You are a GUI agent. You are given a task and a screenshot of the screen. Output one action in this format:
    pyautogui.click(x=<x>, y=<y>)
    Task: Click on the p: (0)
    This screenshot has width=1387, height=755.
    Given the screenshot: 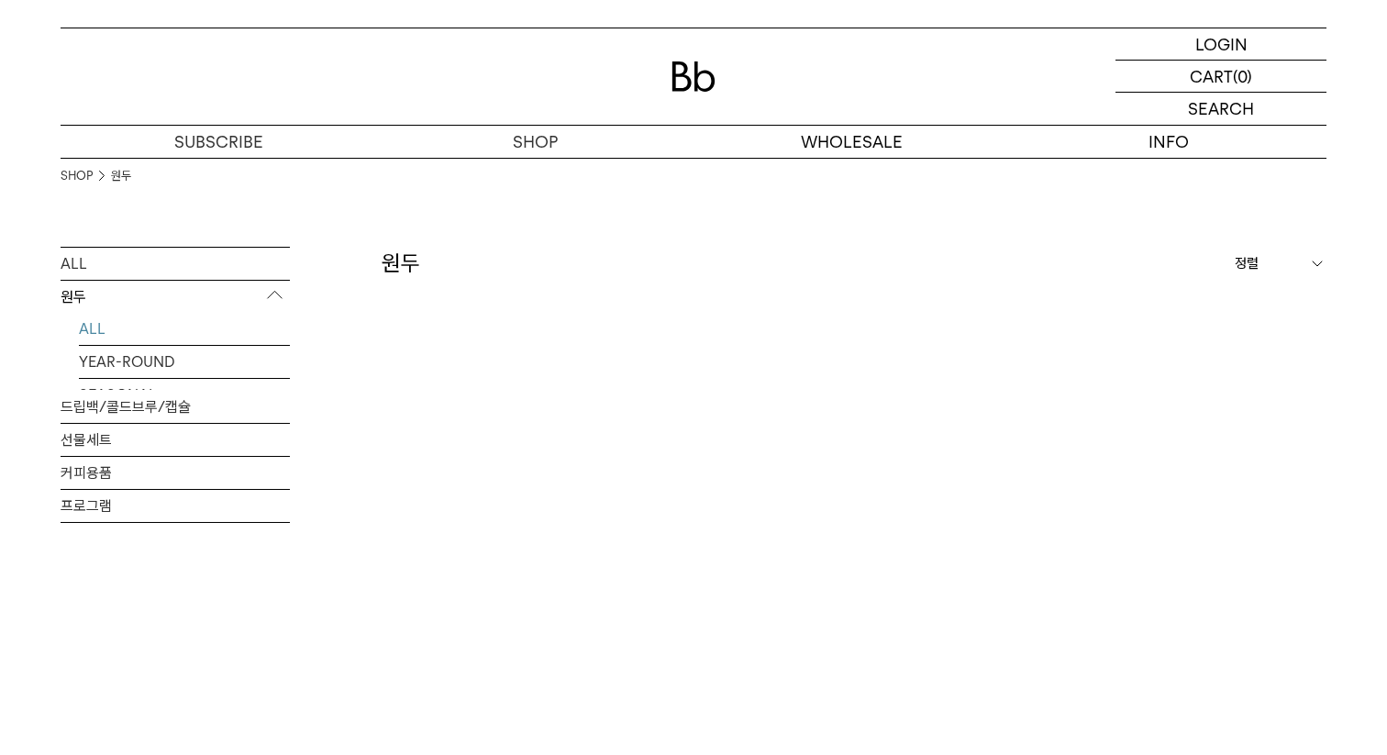 What is the action you would take?
    pyautogui.click(x=1242, y=76)
    